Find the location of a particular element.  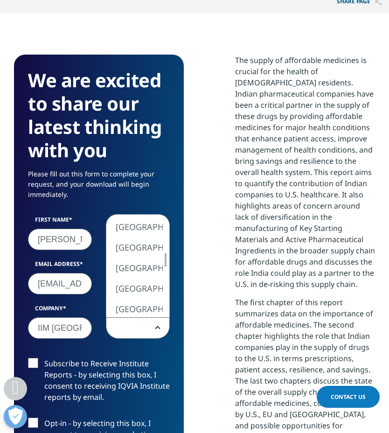

a: Contact Us is located at coordinates (348, 397).